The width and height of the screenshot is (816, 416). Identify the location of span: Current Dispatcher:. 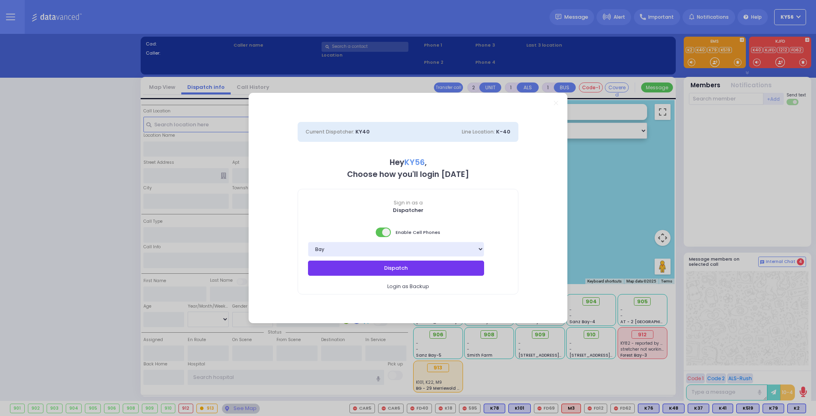
(330, 132).